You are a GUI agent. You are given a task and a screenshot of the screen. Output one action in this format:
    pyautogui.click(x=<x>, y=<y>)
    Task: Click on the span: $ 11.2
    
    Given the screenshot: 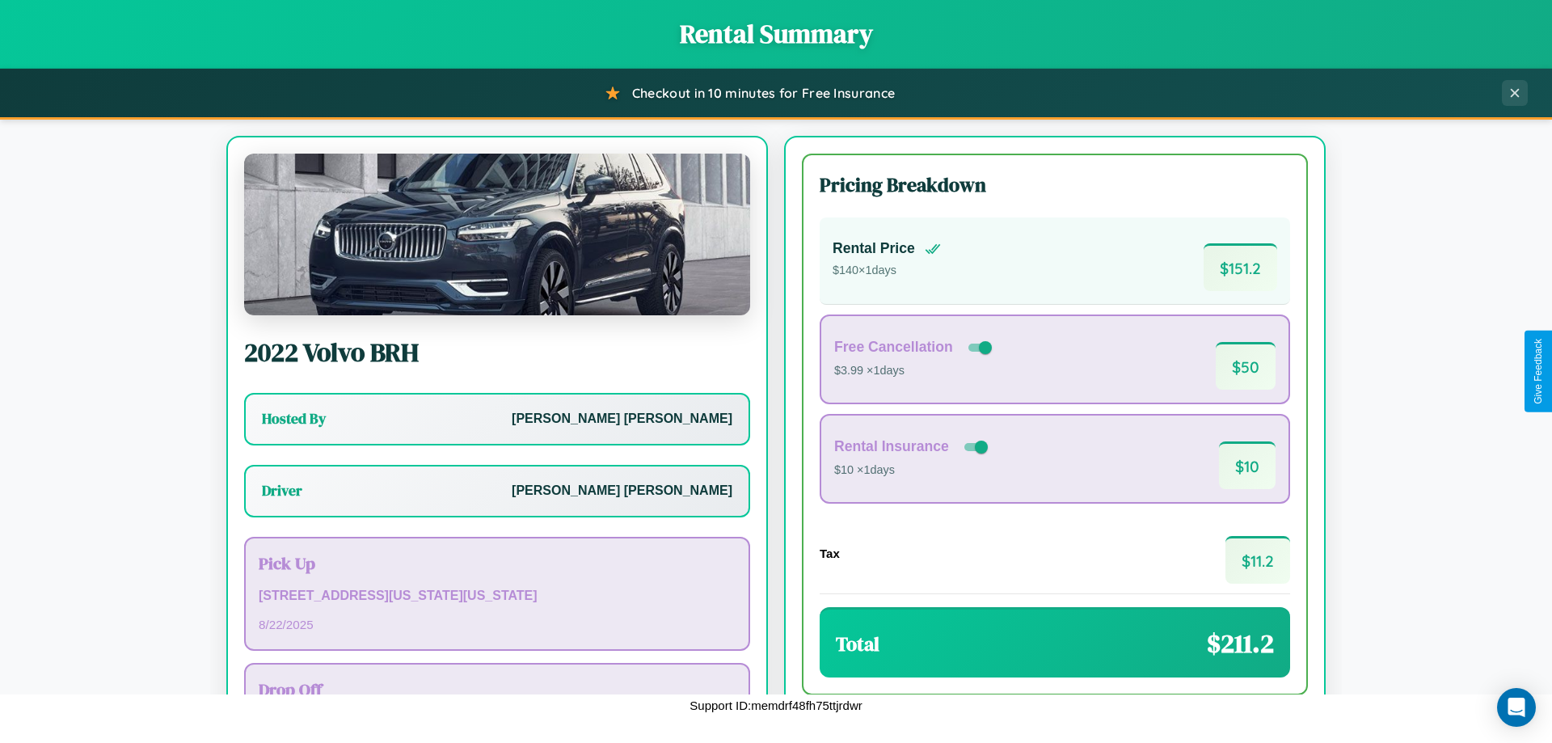 What is the action you would take?
    pyautogui.click(x=1258, y=559)
    